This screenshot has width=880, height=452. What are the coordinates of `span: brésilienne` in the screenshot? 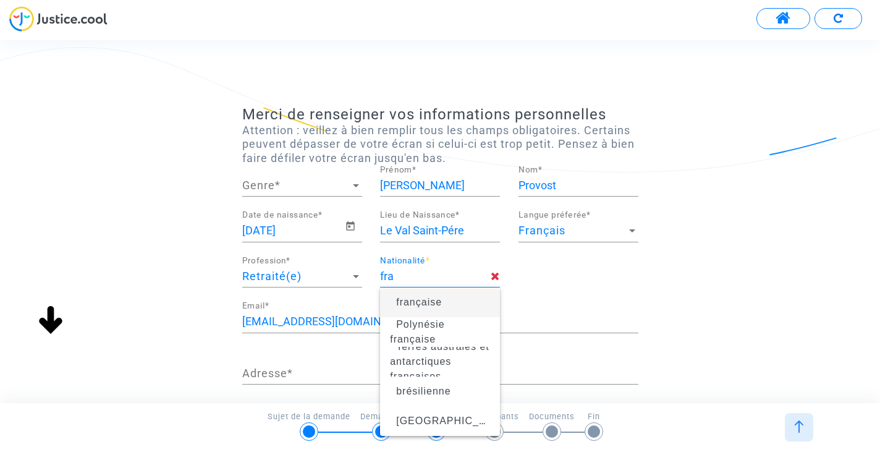 It's located at (423, 390).